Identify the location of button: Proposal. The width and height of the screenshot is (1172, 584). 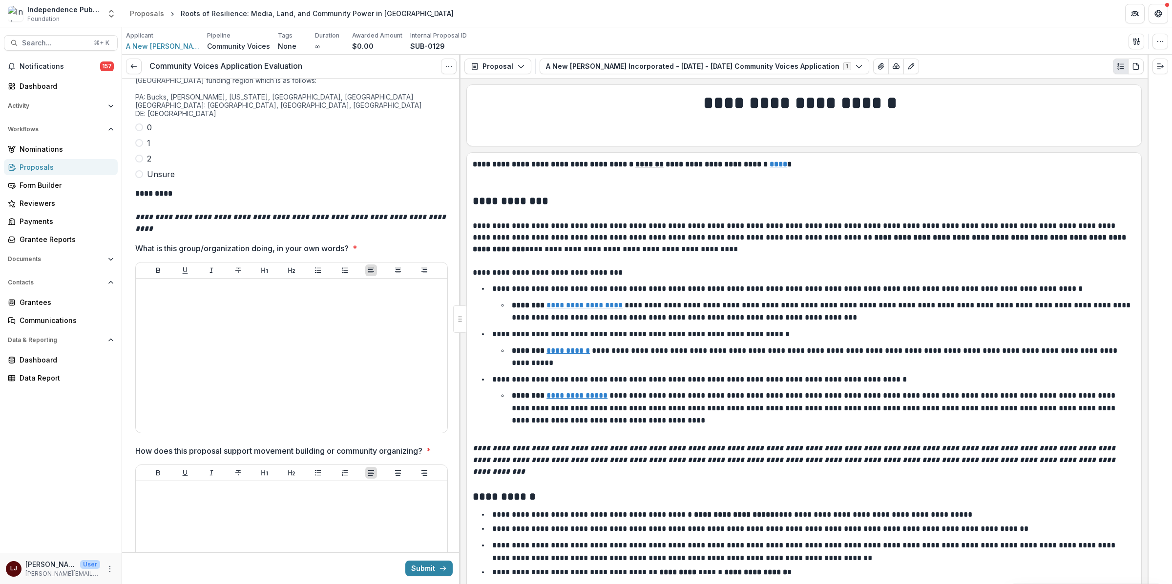
(497, 66).